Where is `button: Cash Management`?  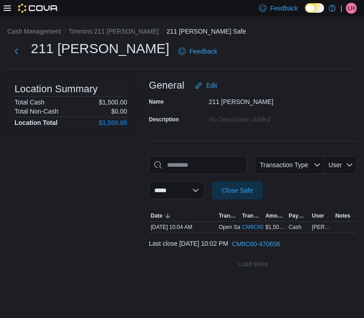
button: Cash Management is located at coordinates (34, 31).